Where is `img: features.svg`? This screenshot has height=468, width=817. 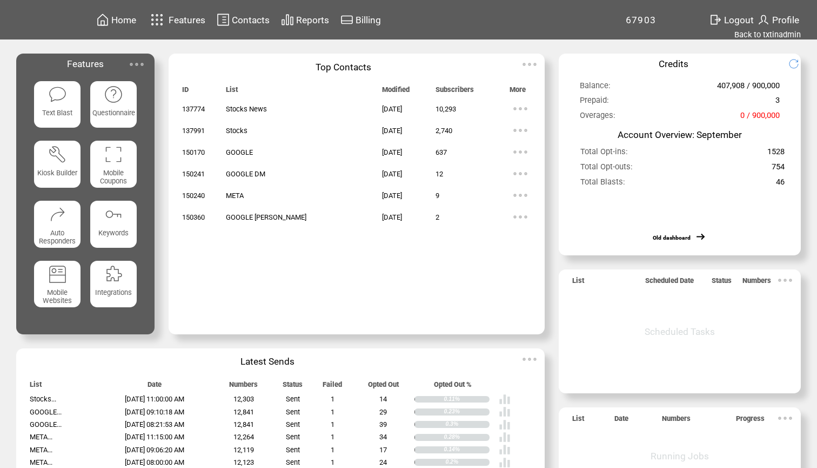 img: features.svg is located at coordinates (157, 19).